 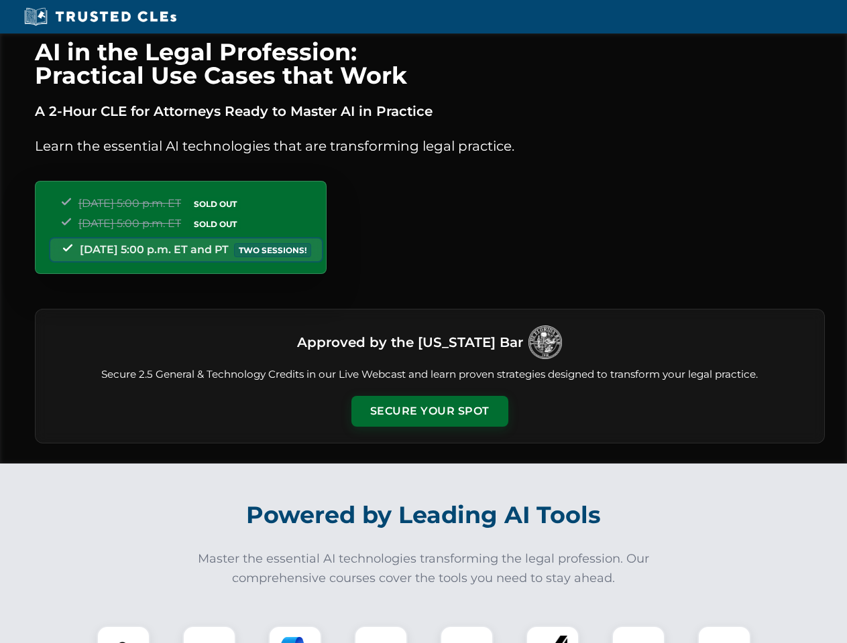 I want to click on h1: AI in the Legal Profession: Practical Use Cases that Work, so click(x=430, y=64).